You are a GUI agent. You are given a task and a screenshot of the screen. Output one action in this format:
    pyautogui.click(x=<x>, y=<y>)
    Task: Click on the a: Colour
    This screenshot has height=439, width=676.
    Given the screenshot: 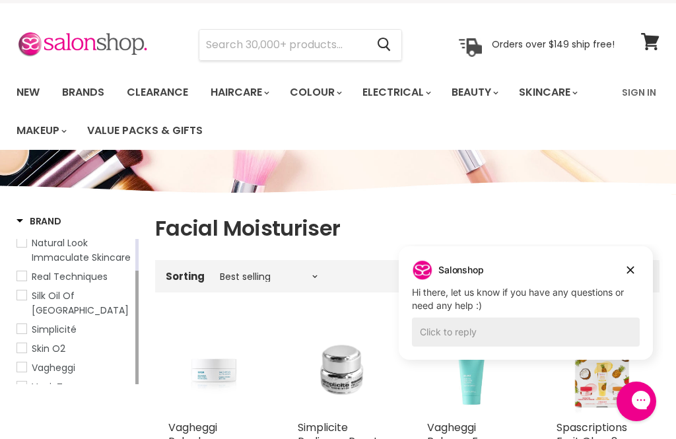 What is the action you would take?
    pyautogui.click(x=315, y=92)
    